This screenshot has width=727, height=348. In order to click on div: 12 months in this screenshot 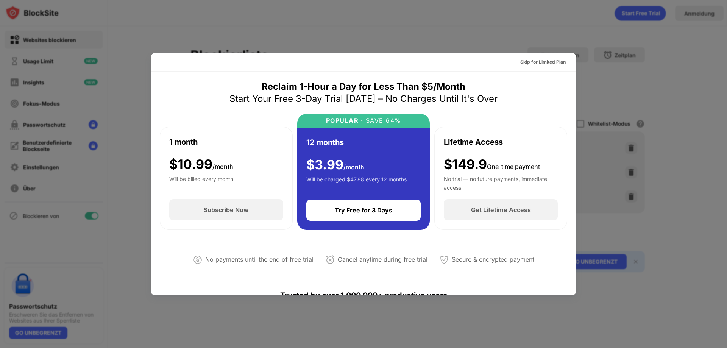, I will do `click(325, 142)`.